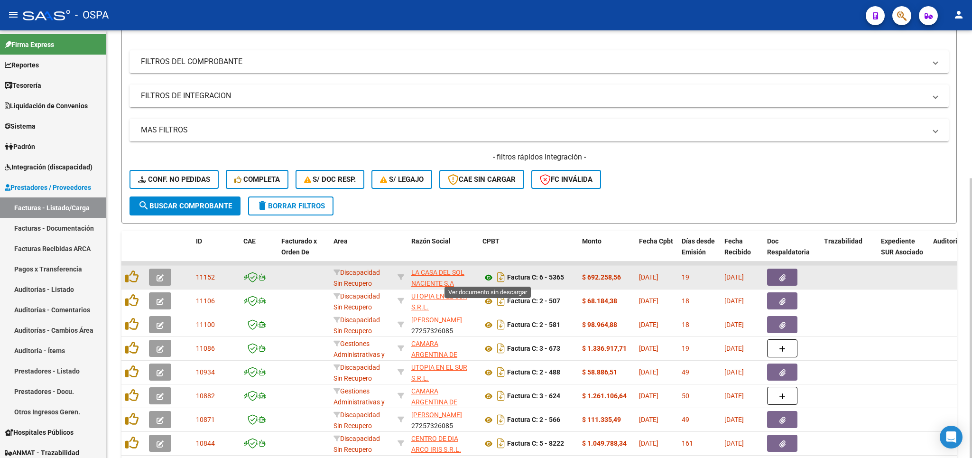 This screenshot has width=972, height=458. What do you see at coordinates (258, 252) in the screenshot?
I see `datatable-header-cell: CAE` at bounding box center [258, 252].